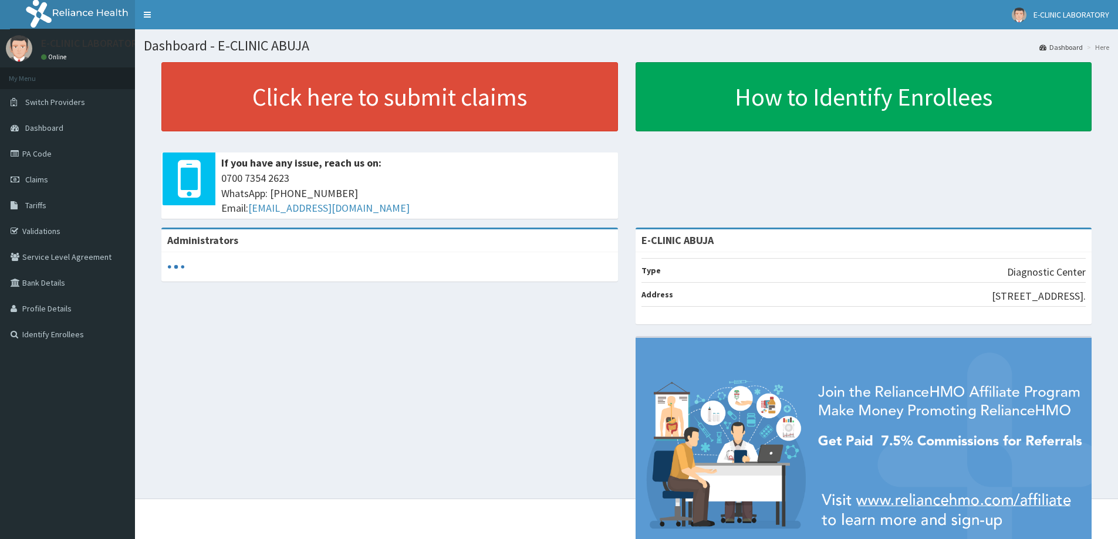 The image size is (1118, 539). Describe the element at coordinates (657, 295) in the screenshot. I see `b: Address` at that location.